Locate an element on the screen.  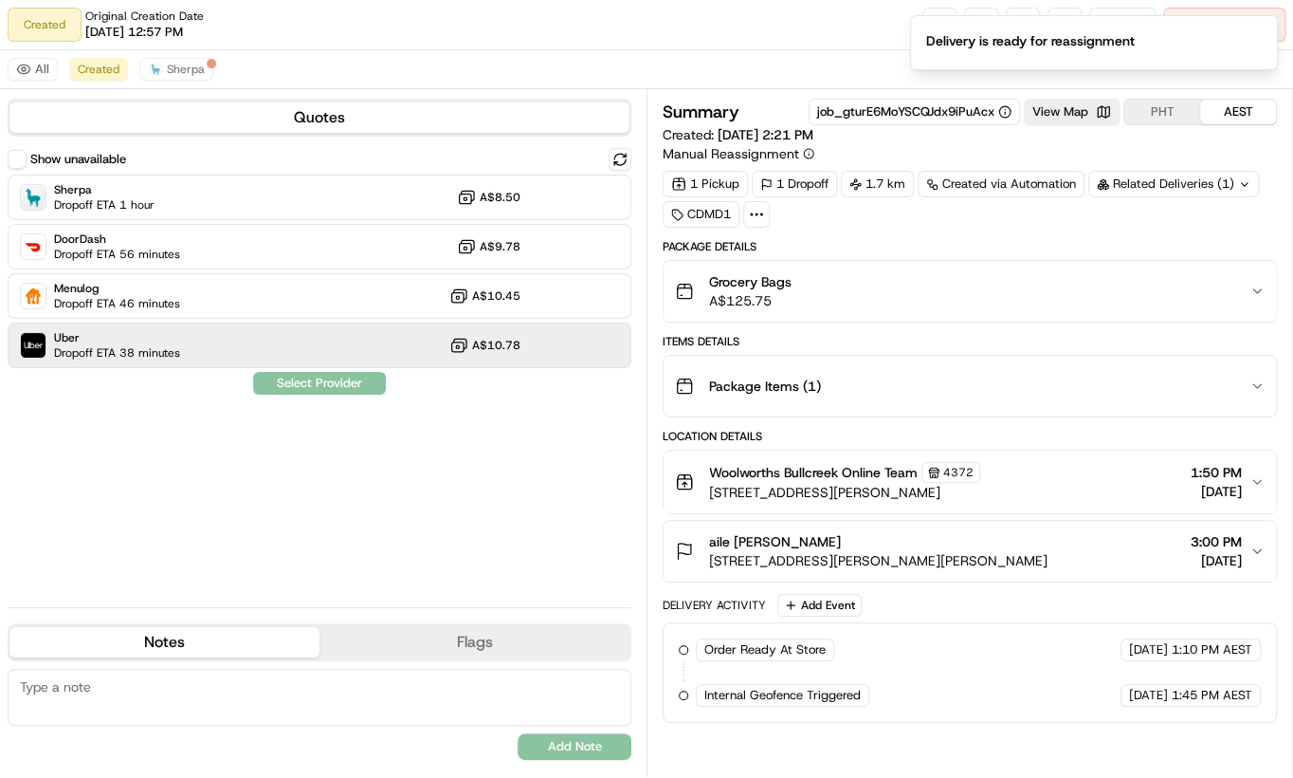
span: Created is located at coordinates (99, 69).